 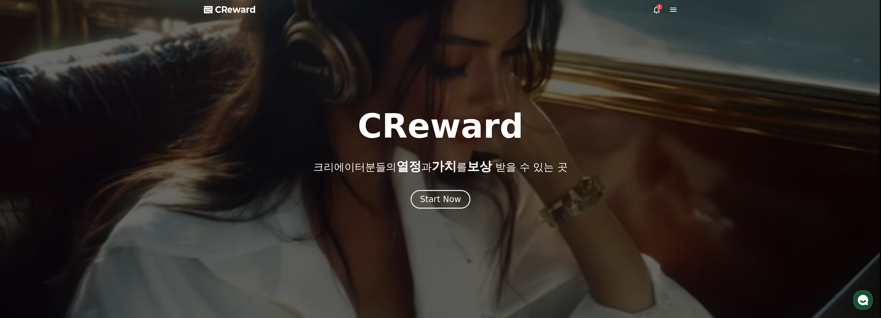 What do you see at coordinates (235, 10) in the screenshot?
I see `span: CReward` at bounding box center [235, 10].